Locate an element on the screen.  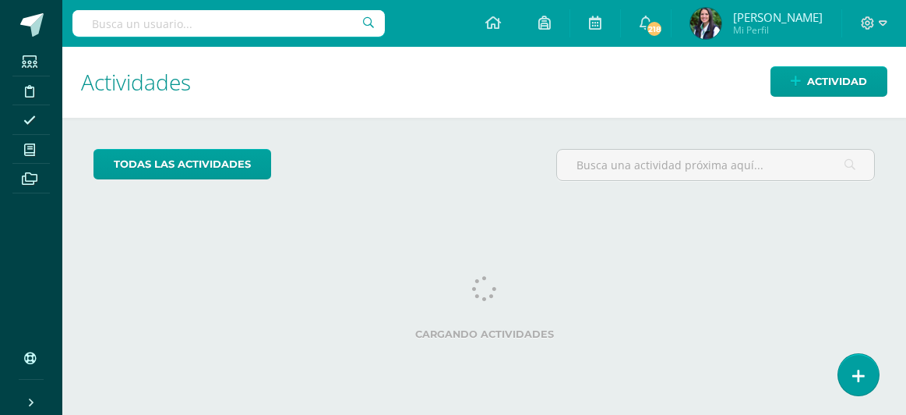
label: Cargando actividades is located at coordinates (484, 334).